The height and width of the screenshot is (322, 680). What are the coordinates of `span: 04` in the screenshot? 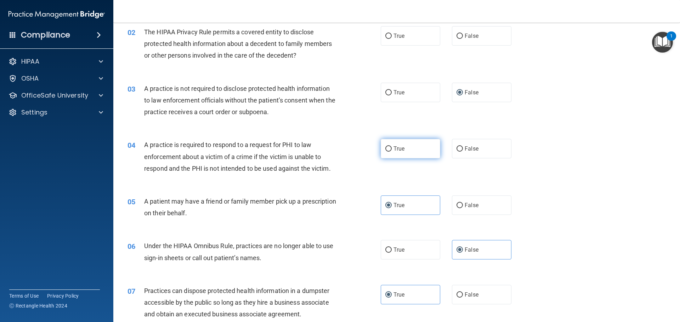 It's located at (131, 145).